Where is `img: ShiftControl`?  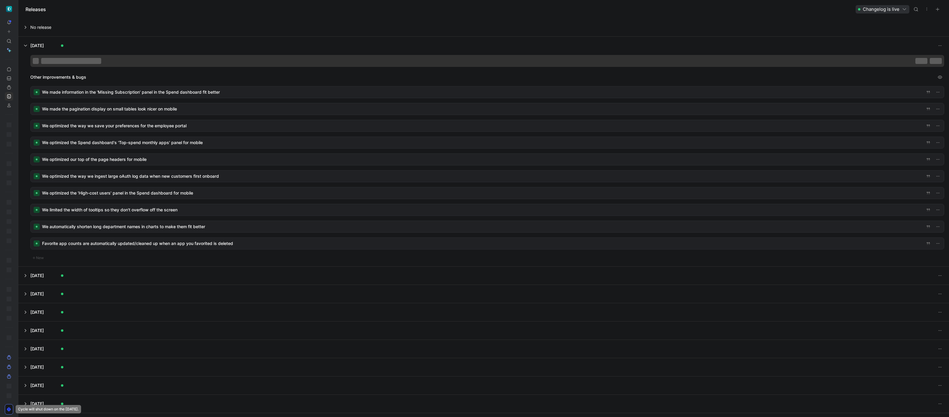
img: ShiftControl is located at coordinates (9, 9).